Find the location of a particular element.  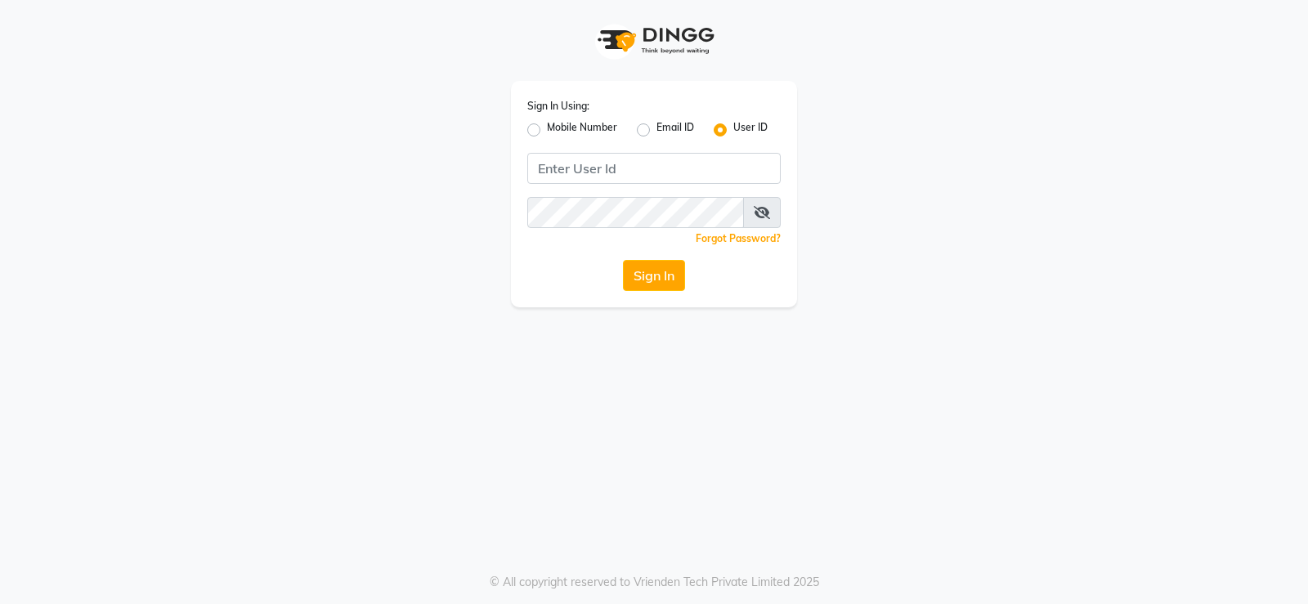

img: logo1.svg is located at coordinates (654, 40).